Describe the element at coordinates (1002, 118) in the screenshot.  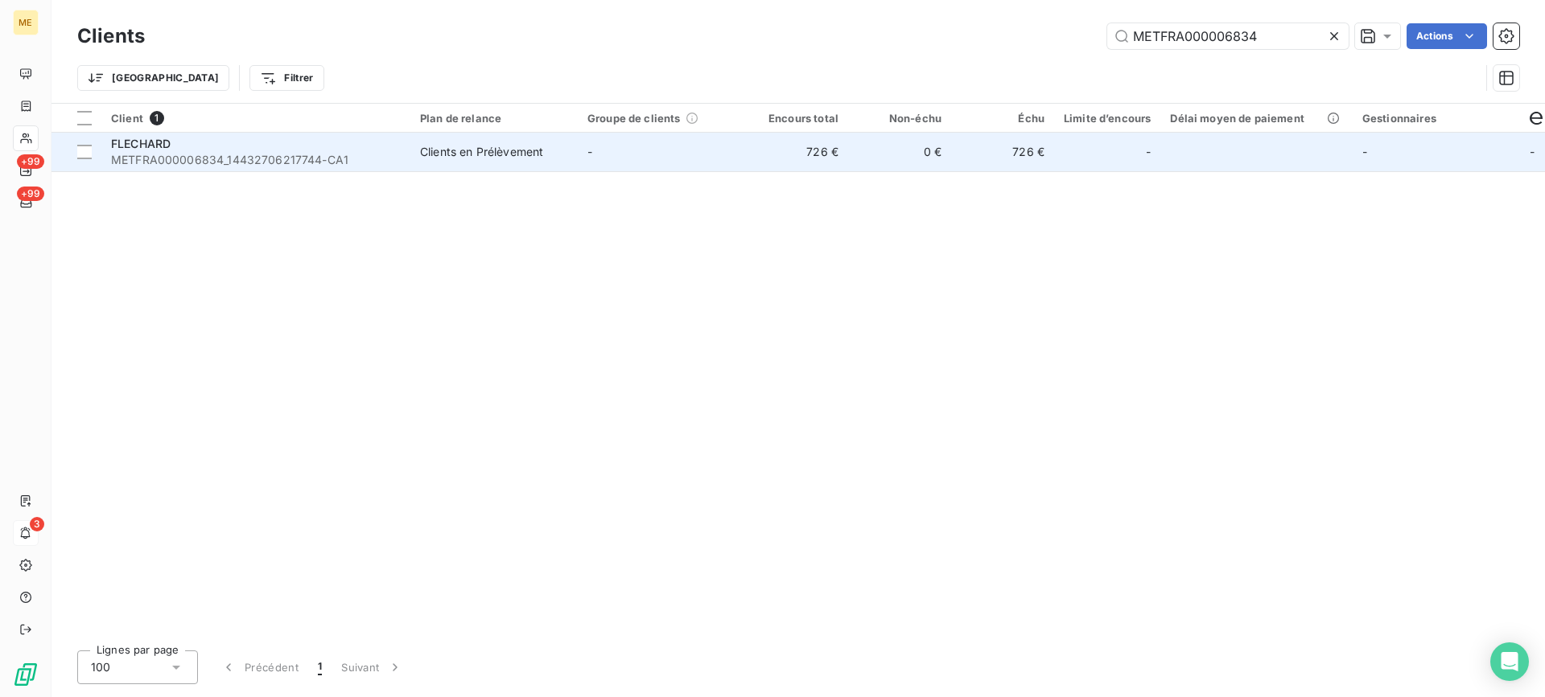
I see `div: Échu` at that location.